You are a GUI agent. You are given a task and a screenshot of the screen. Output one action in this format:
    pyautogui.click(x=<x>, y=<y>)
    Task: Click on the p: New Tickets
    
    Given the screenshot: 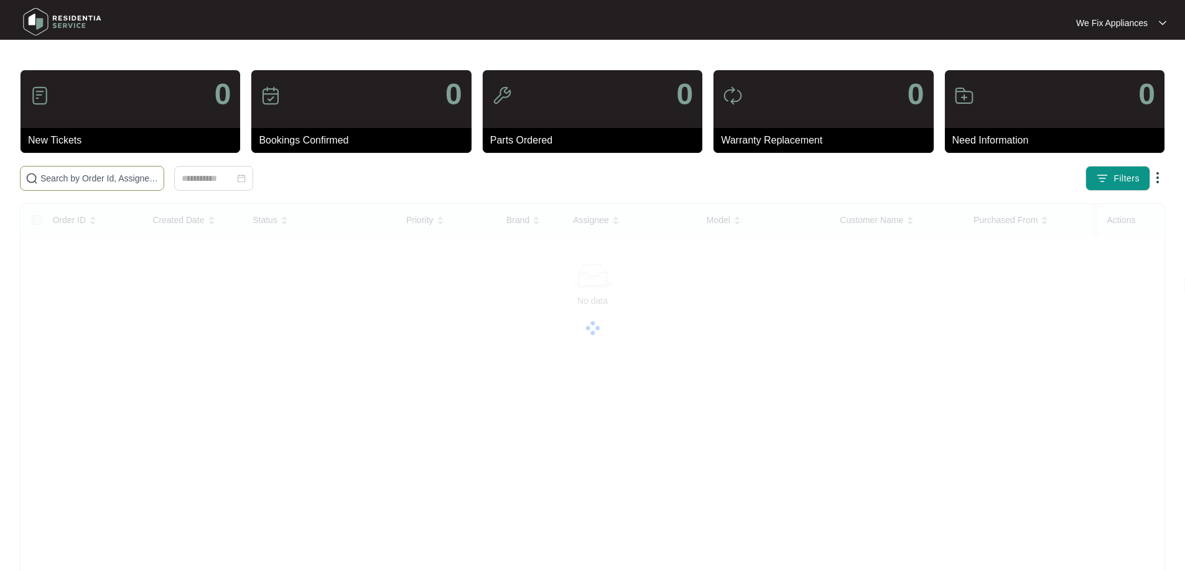 What is the action you would take?
    pyautogui.click(x=134, y=141)
    